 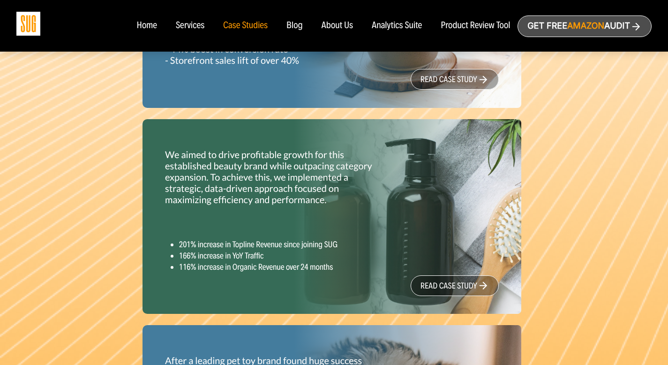 I want to click on div: Services, so click(x=190, y=26).